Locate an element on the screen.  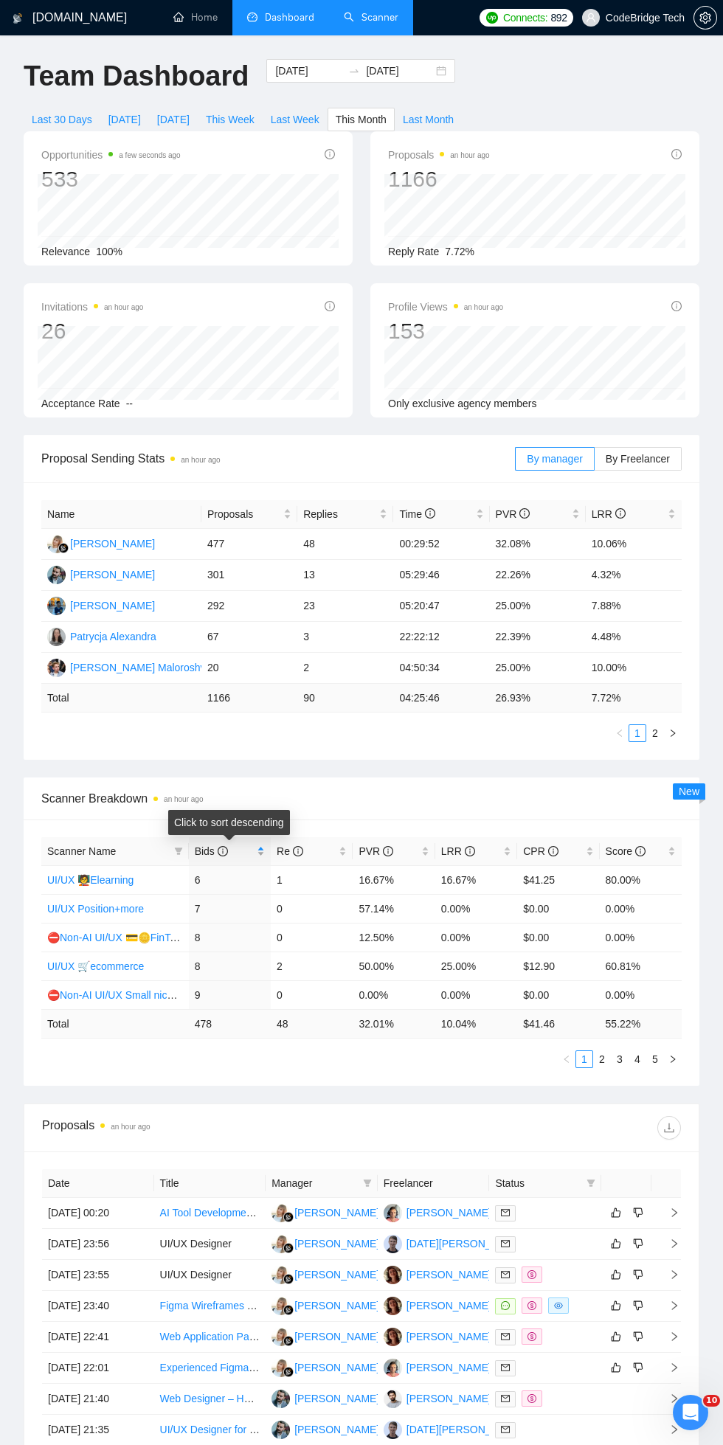
th: Replies is located at coordinates (345, 514).